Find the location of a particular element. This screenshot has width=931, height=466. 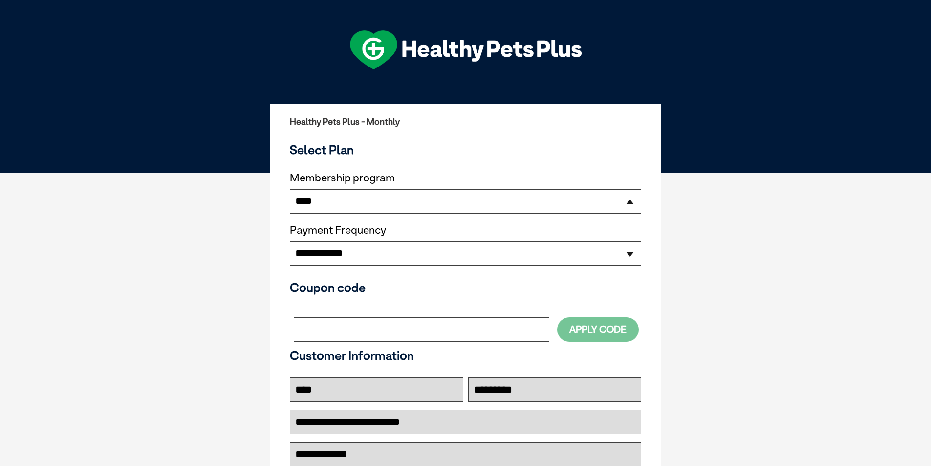

h3: Select Plan is located at coordinates (465, 150).